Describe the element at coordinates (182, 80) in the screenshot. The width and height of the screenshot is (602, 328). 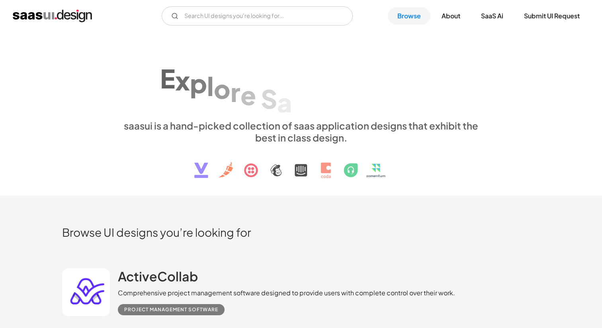
I see `div: x` at that location.